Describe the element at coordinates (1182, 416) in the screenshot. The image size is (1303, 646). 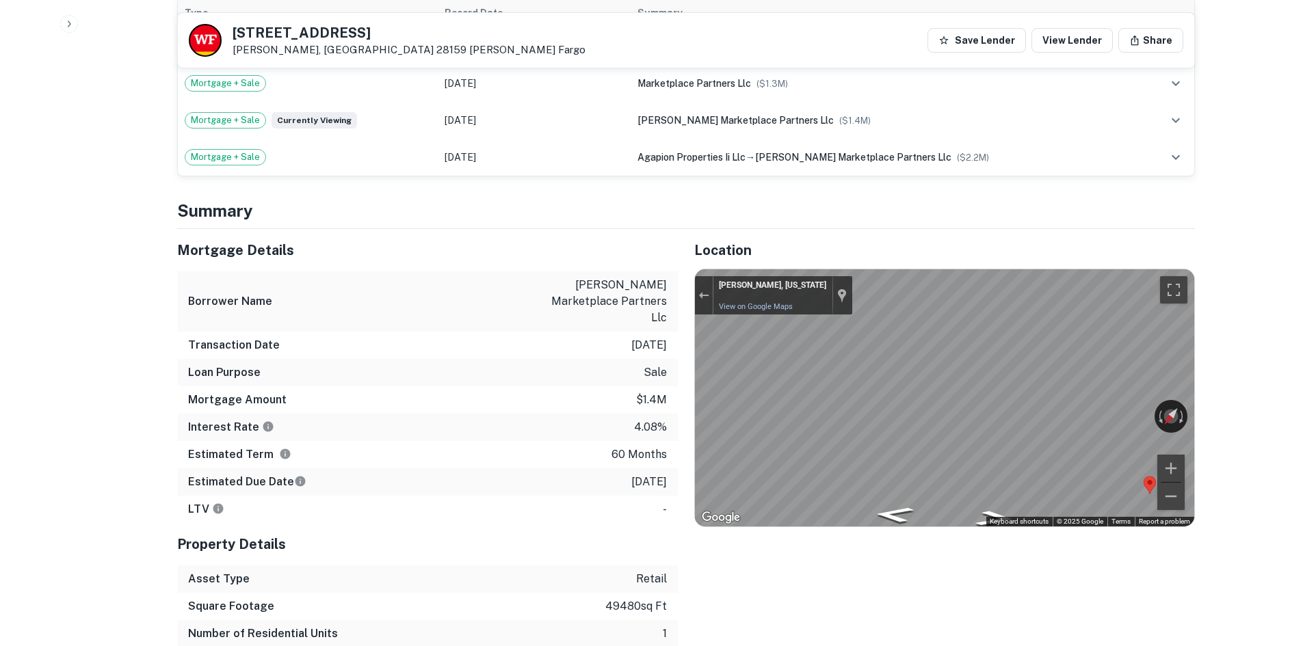
I see `button: Rotate clockwise` at that location.